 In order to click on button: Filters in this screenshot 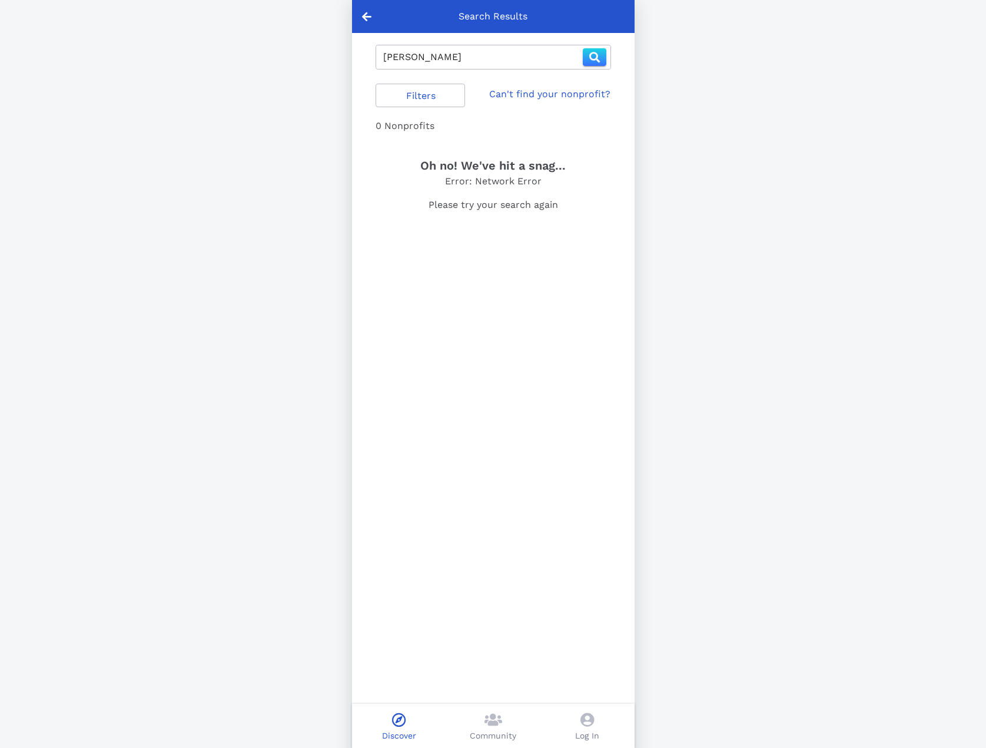, I will do `click(421, 95)`.